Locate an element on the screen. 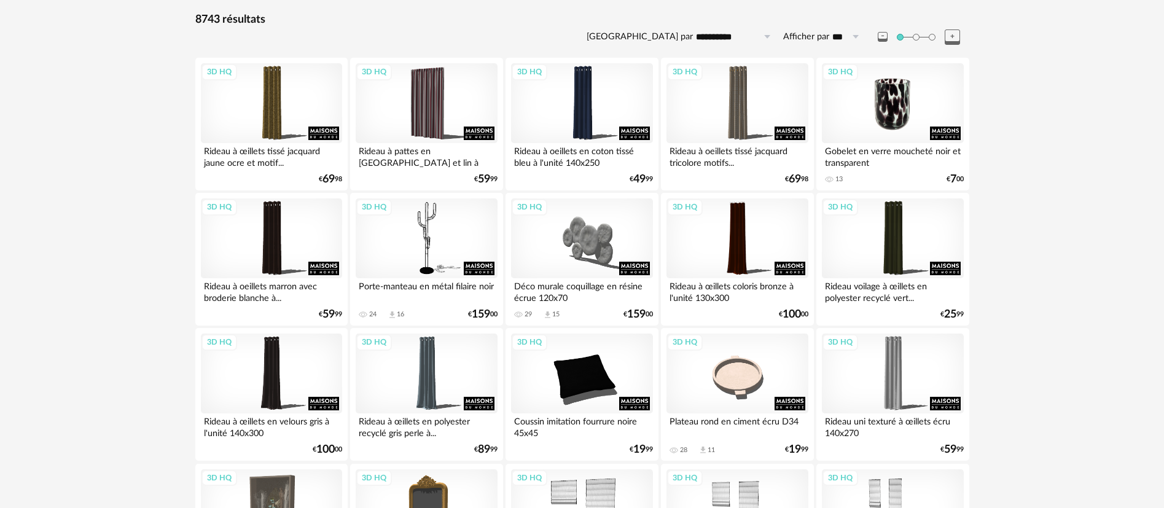  div: Rideau à œillets coloris bronze à l'unité 130x300 is located at coordinates (737, 290).